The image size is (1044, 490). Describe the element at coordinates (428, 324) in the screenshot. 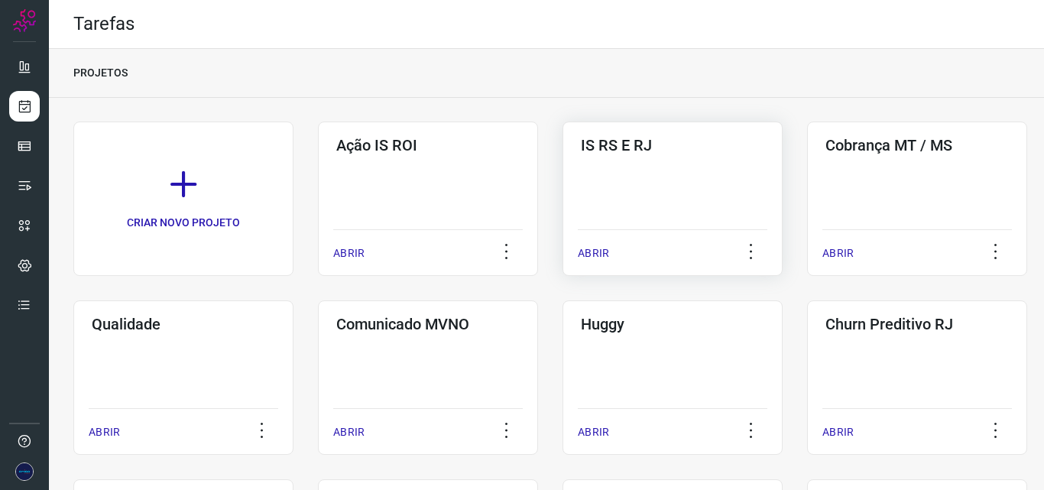

I see `h3: Comunicado MVNO` at that location.